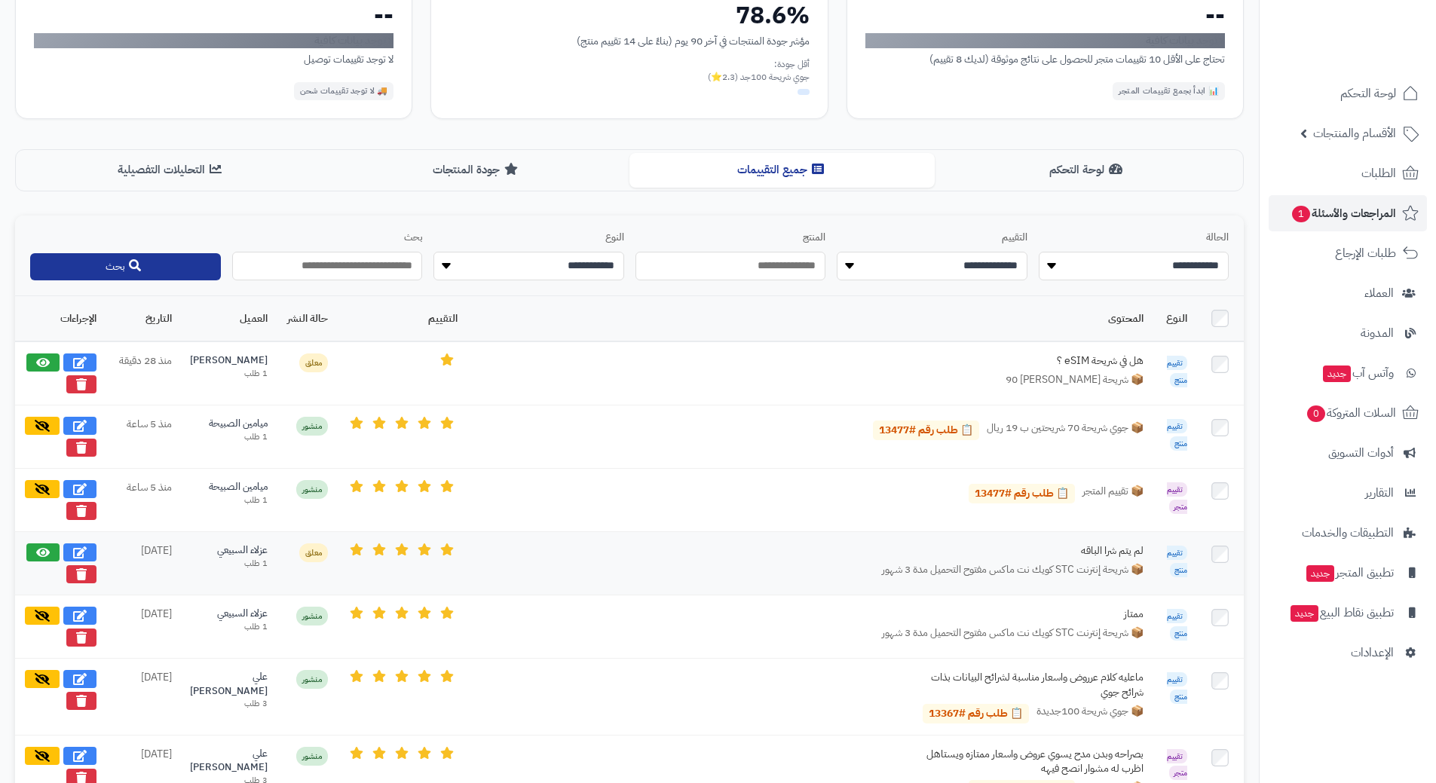  What do you see at coordinates (932, 237) in the screenshot?
I see `label: التقييم` at bounding box center [932, 237].